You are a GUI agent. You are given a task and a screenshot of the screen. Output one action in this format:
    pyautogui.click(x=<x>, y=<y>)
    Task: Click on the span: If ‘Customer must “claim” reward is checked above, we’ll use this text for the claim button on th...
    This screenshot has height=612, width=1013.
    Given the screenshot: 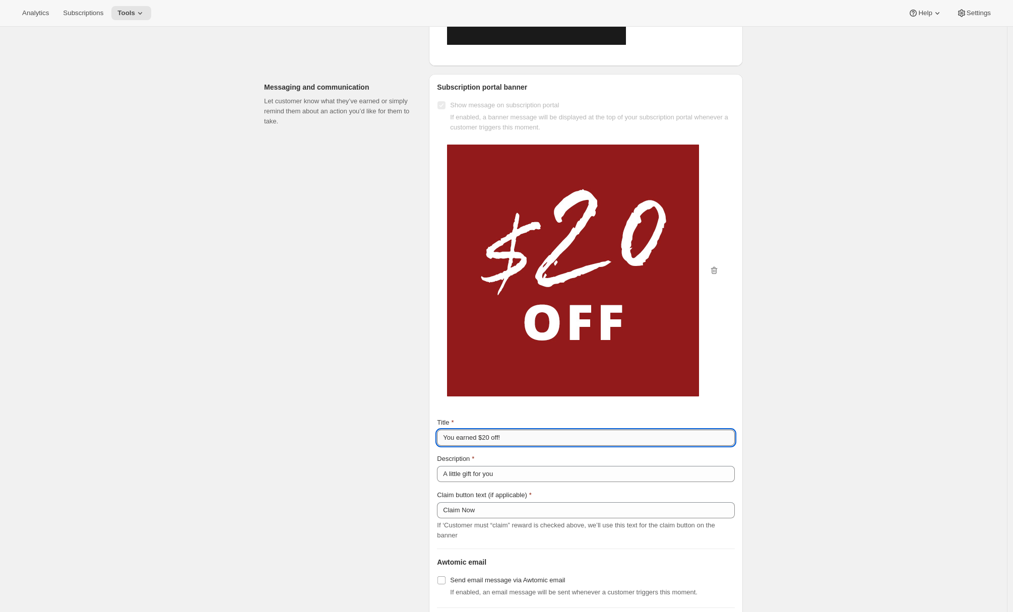 What is the action you would take?
    pyautogui.click(x=575, y=530)
    